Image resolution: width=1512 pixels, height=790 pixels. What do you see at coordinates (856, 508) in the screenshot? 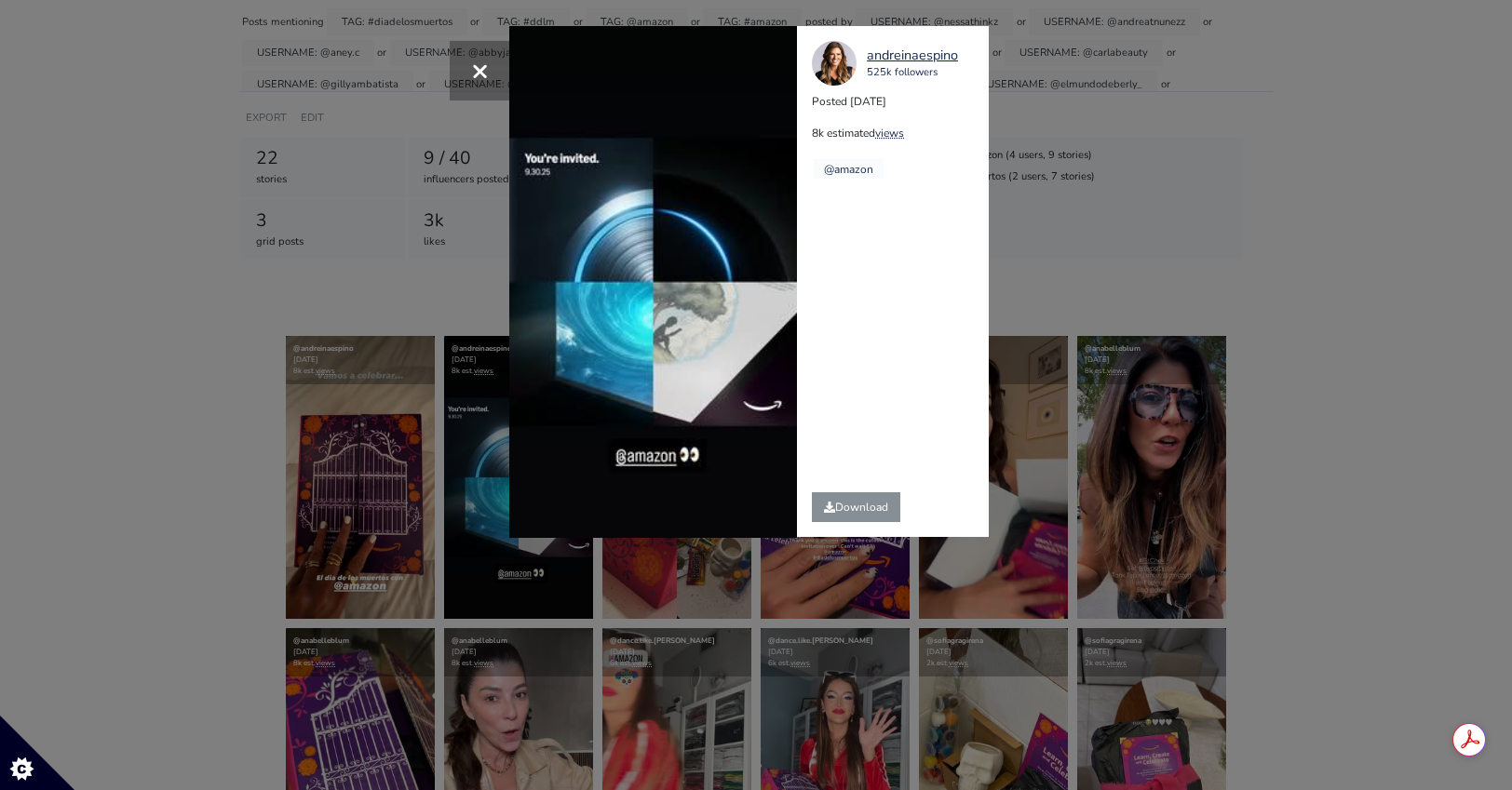
I see `a: Download` at bounding box center [856, 508].